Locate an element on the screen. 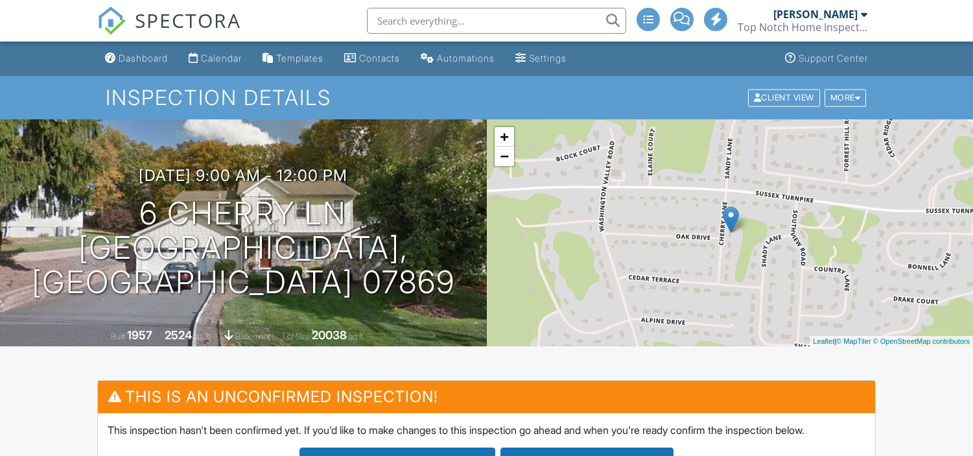 This screenshot has width=973, height=456. div: More is located at coordinates (845, 97).